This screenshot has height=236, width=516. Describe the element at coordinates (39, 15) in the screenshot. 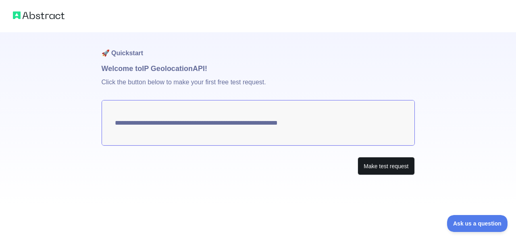

I see `img: Abstract logo` at that location.